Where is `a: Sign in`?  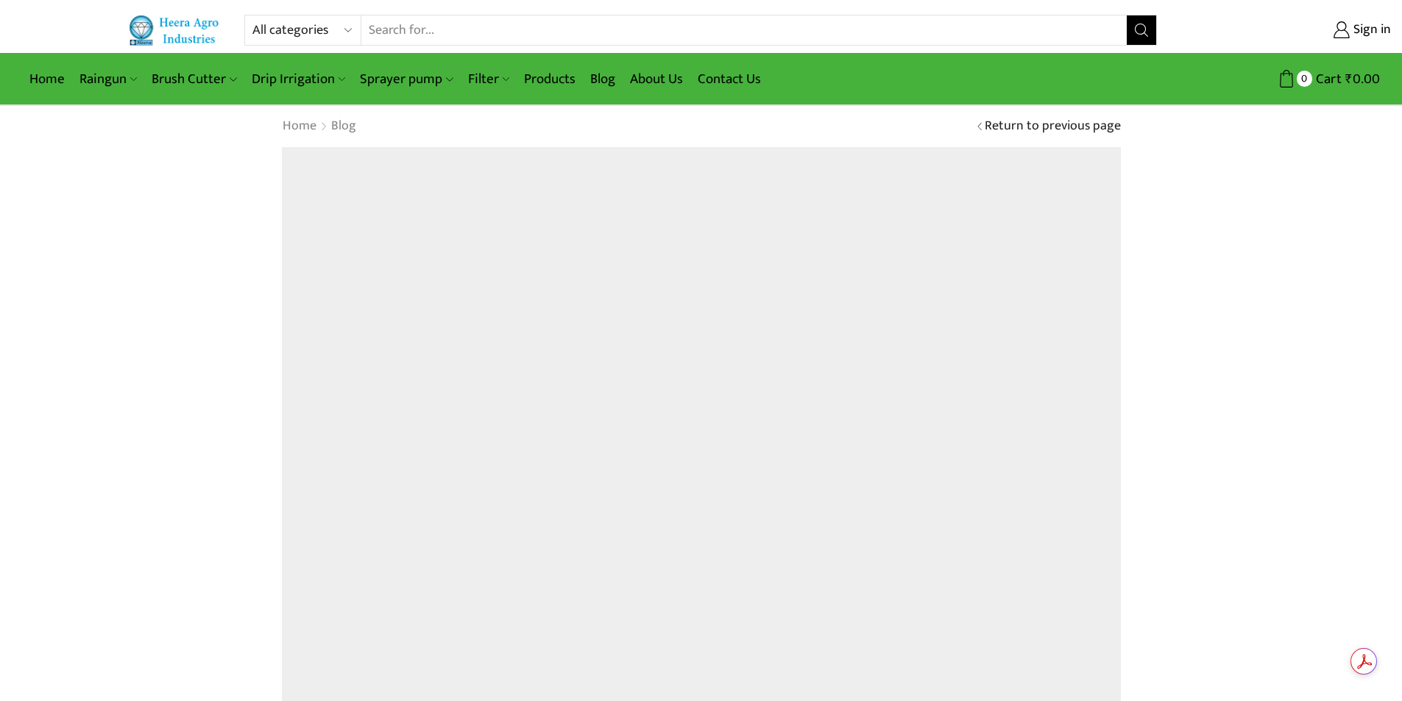
a: Sign in is located at coordinates (1285, 30).